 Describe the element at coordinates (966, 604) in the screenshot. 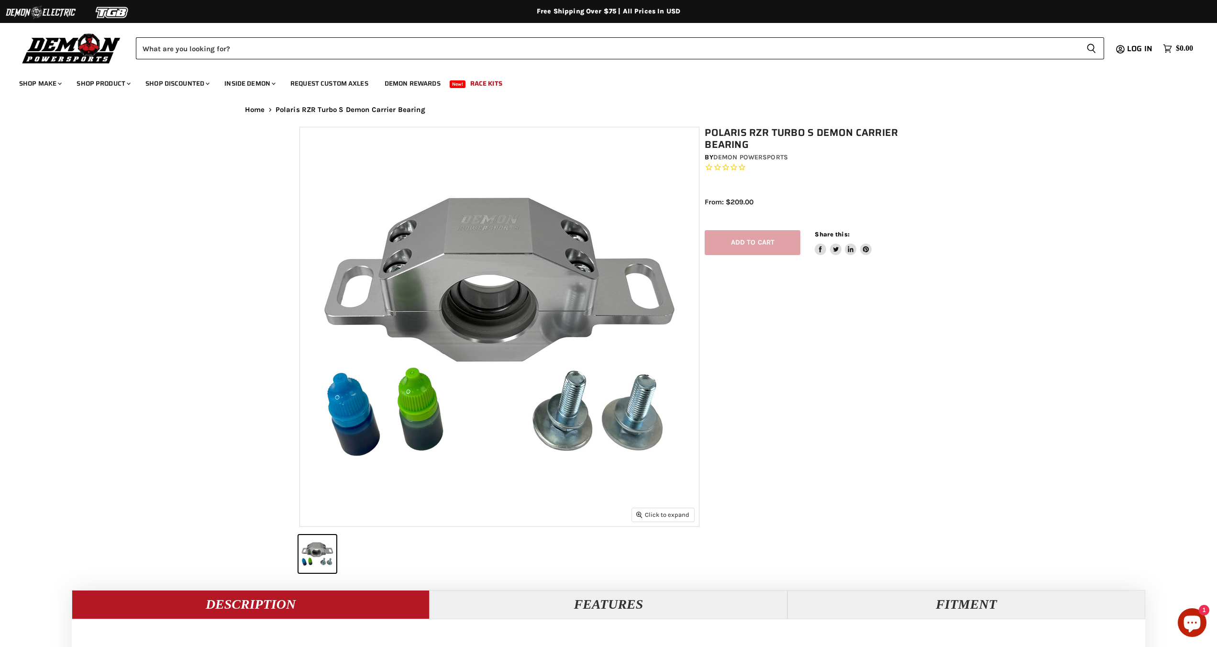

I see `button: Fitment` at that location.